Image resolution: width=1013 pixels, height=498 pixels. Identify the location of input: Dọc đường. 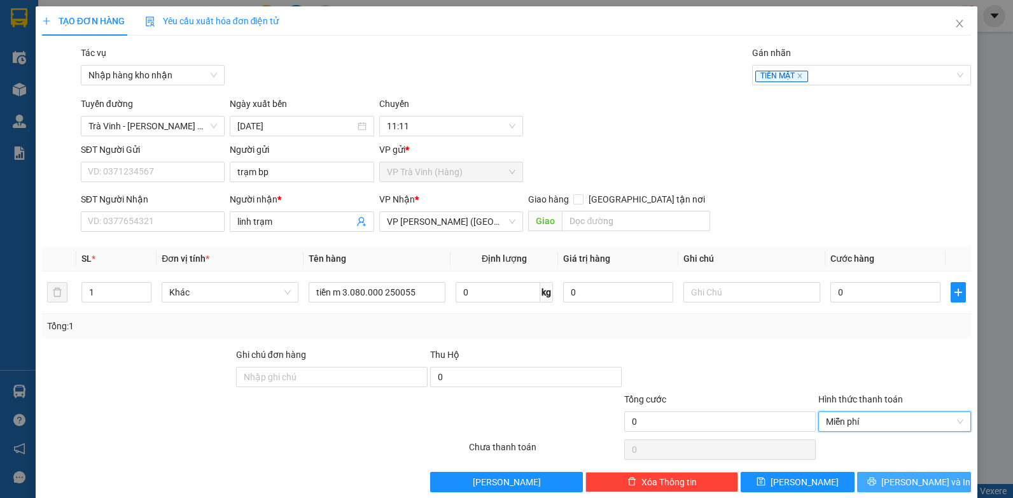
(636, 221).